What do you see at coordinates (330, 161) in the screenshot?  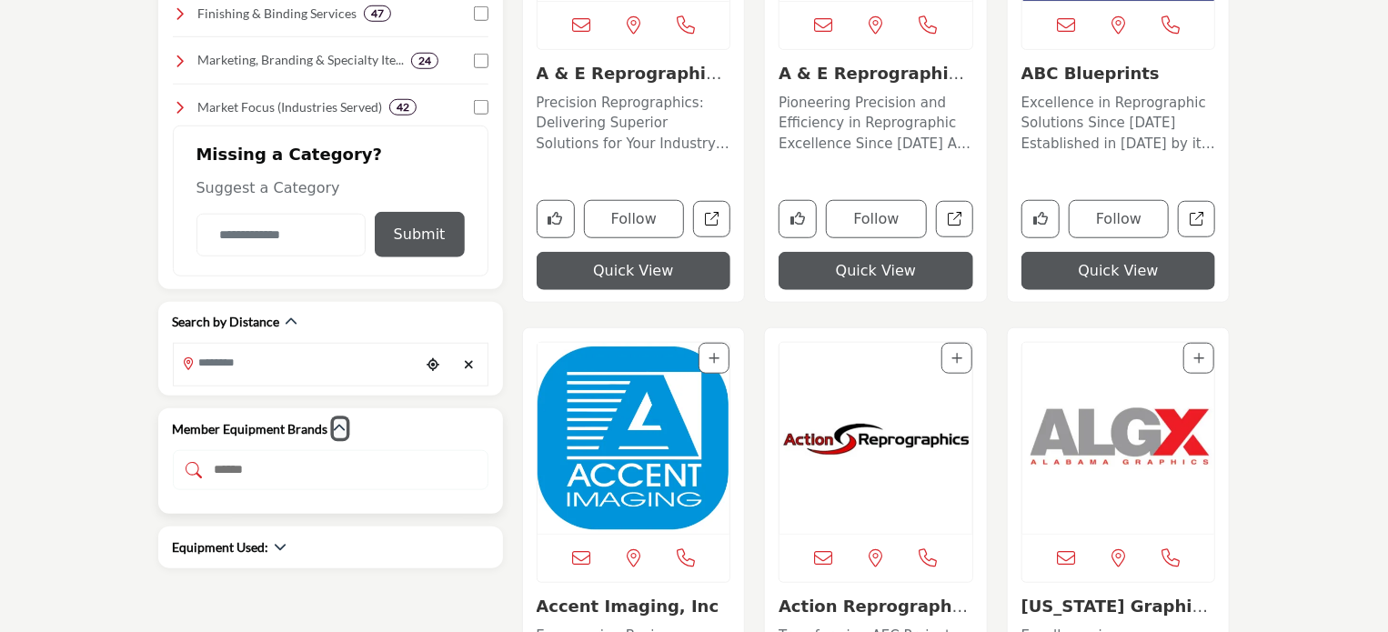 I see `h2: Missing a Category?` at bounding box center [330, 161].